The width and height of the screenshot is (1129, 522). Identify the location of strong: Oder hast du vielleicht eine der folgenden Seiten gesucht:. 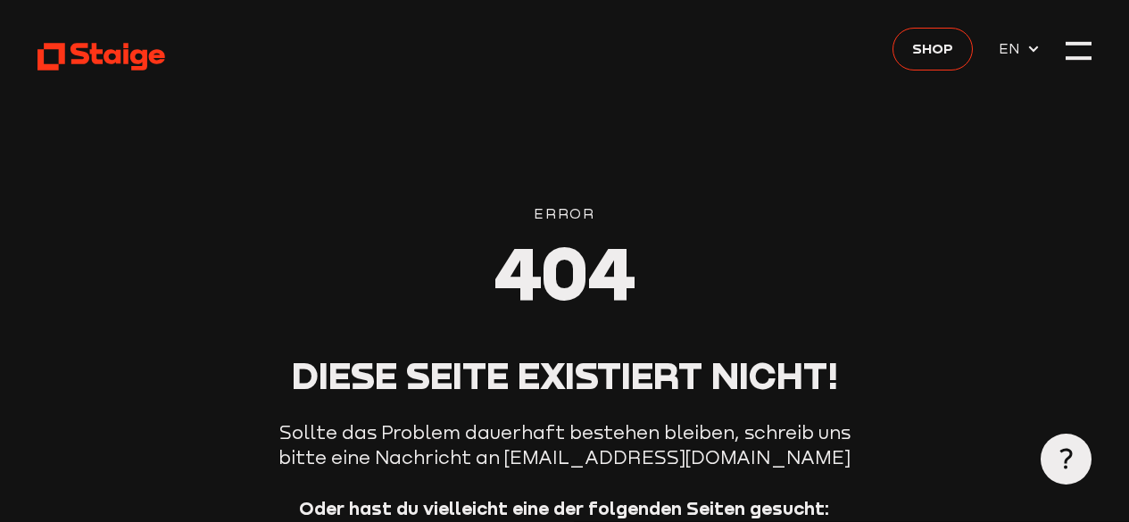
(564, 508).